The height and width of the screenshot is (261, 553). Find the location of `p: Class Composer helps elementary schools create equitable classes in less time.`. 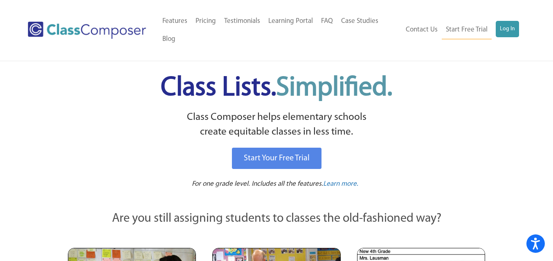

p: Class Composer helps elementary schools create equitable classes in less time. is located at coordinates (277, 125).